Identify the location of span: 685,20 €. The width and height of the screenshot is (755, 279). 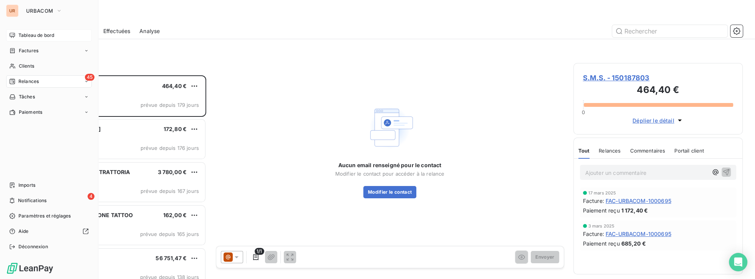
(633, 243).